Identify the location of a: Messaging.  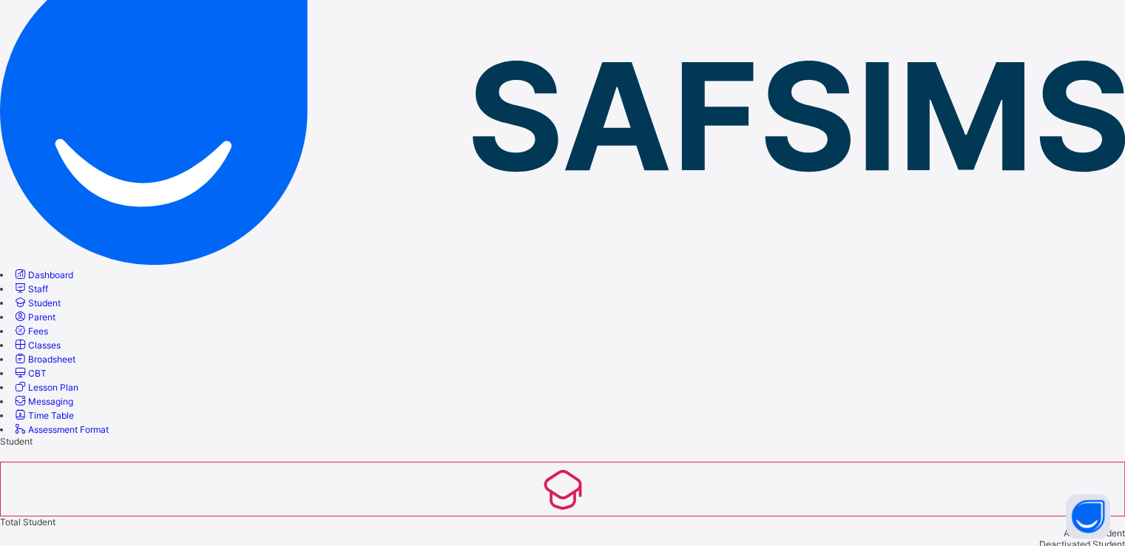
(43, 401).